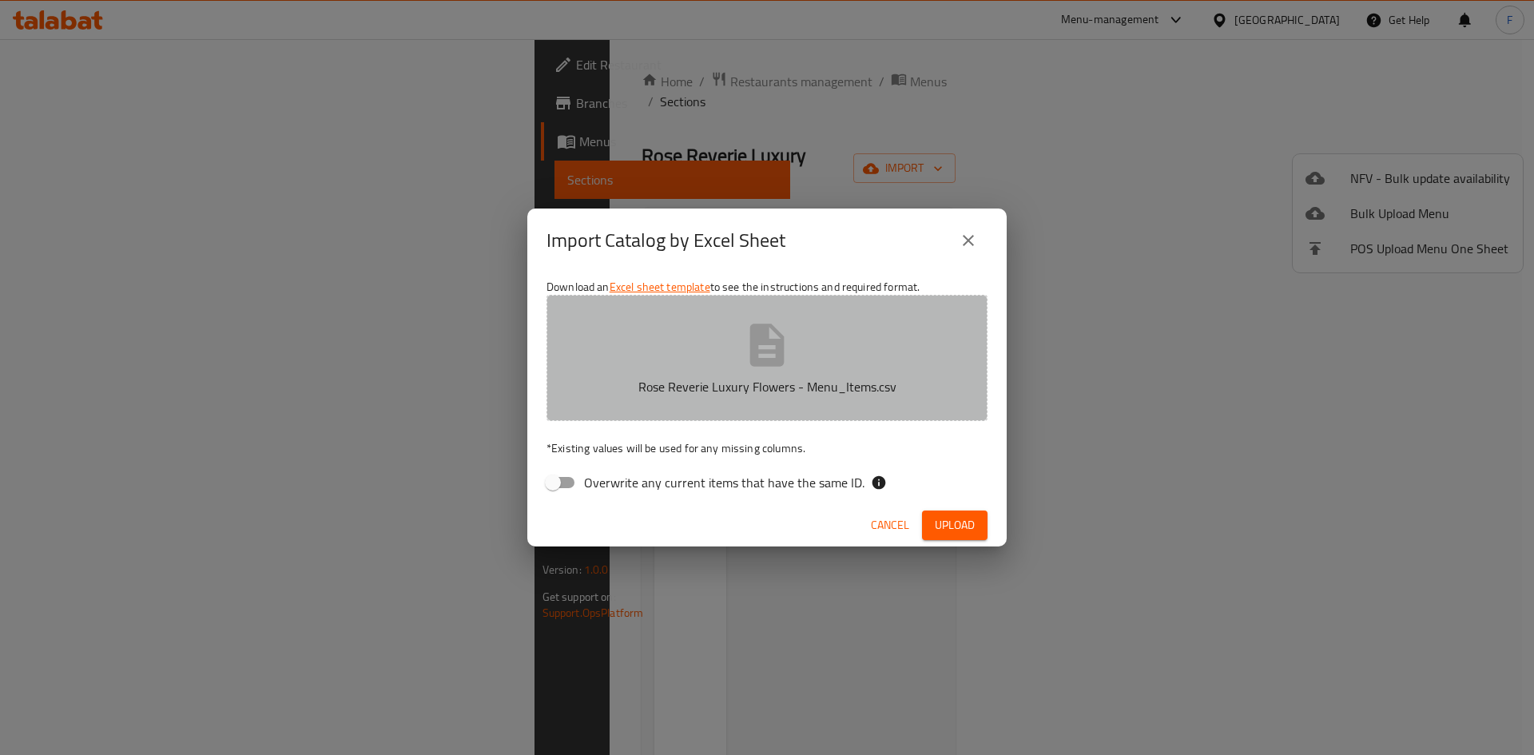  What do you see at coordinates (767, 358) in the screenshot?
I see `button: Rose Reverie Luxury Flowers - Menu_Items.csv` at bounding box center [767, 358].